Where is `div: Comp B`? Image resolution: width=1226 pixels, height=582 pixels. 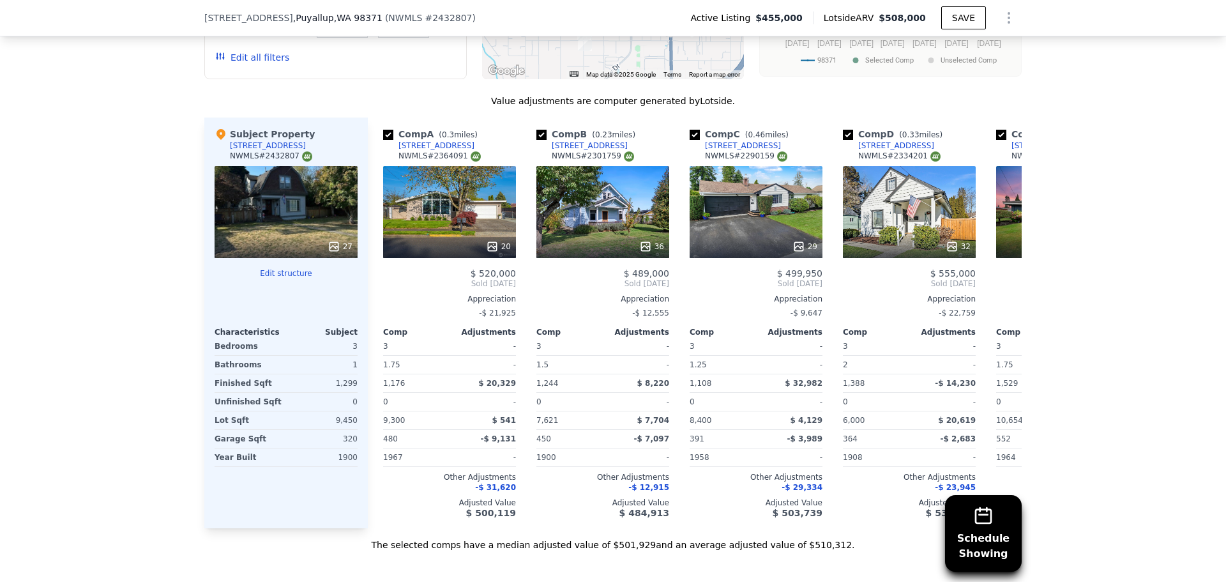 div: Comp B is located at coordinates (588, 134).